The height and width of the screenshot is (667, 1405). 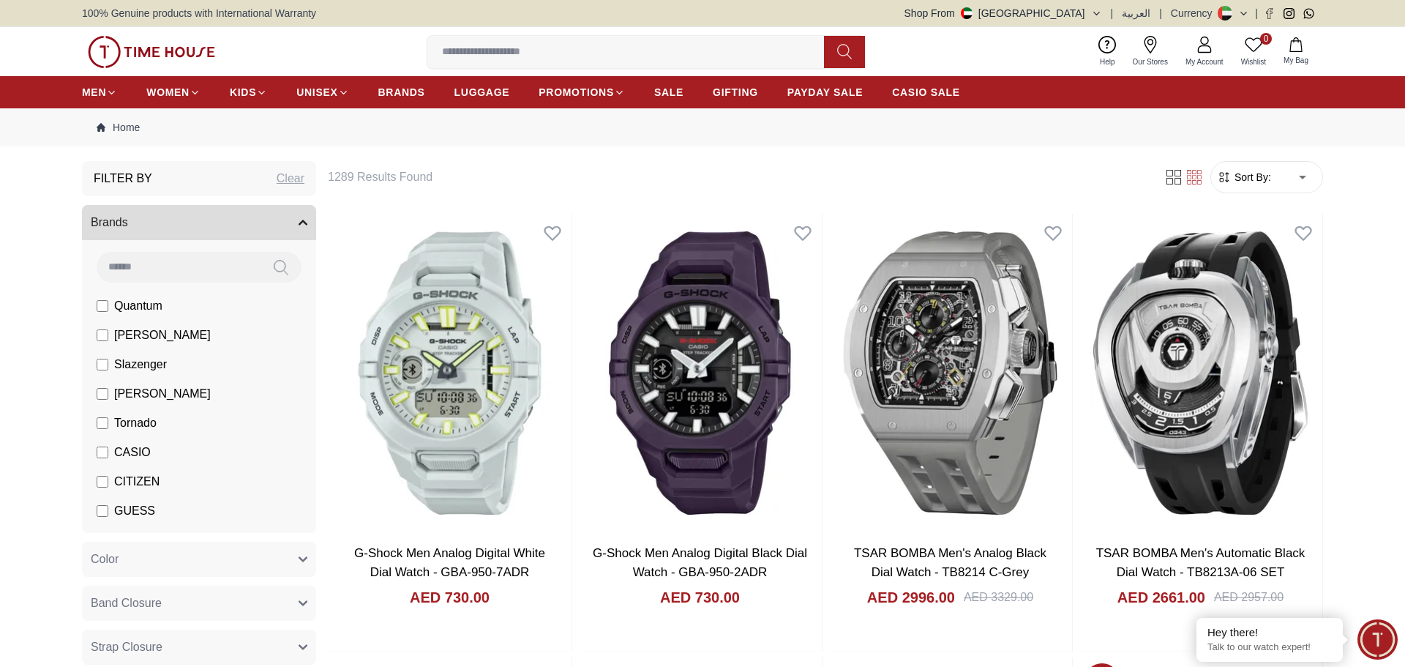 I want to click on span: ORIENT, so click(x=136, y=540).